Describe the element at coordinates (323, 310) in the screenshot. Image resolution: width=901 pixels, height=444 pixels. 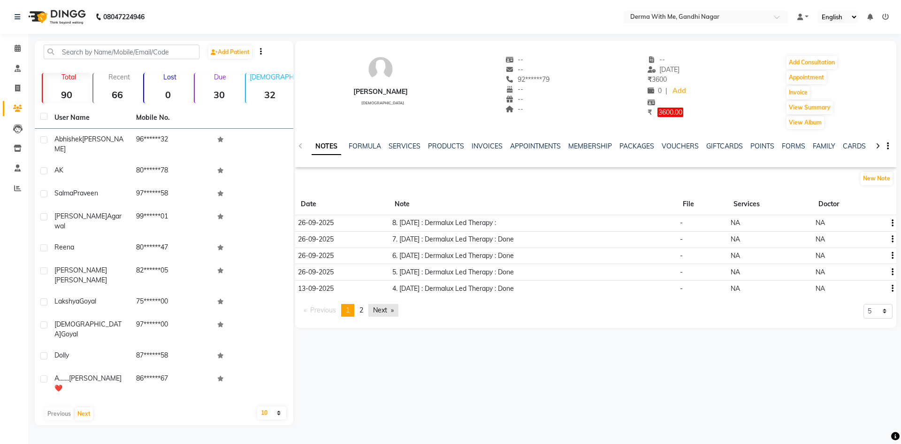
I see `span: Previous` at that location.